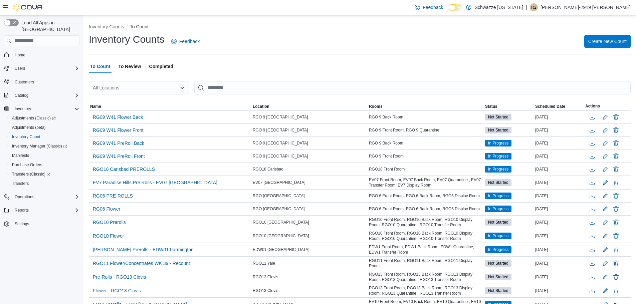 This screenshot has width=636, height=304. Describe the element at coordinates (20, 68) in the screenshot. I see `button: Users` at that location.